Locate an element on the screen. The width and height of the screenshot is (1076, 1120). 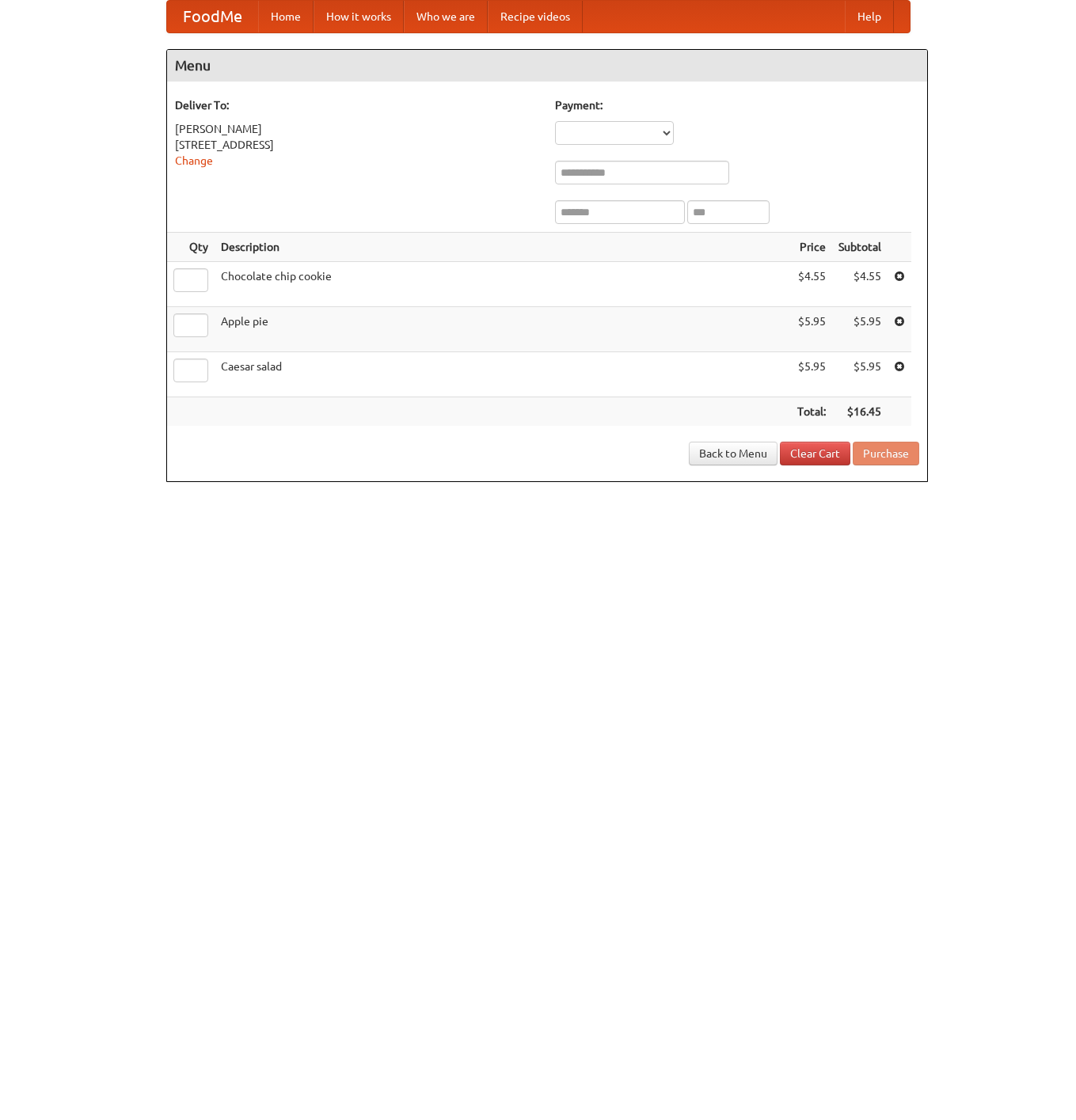
button: Purchase is located at coordinates (886, 453).